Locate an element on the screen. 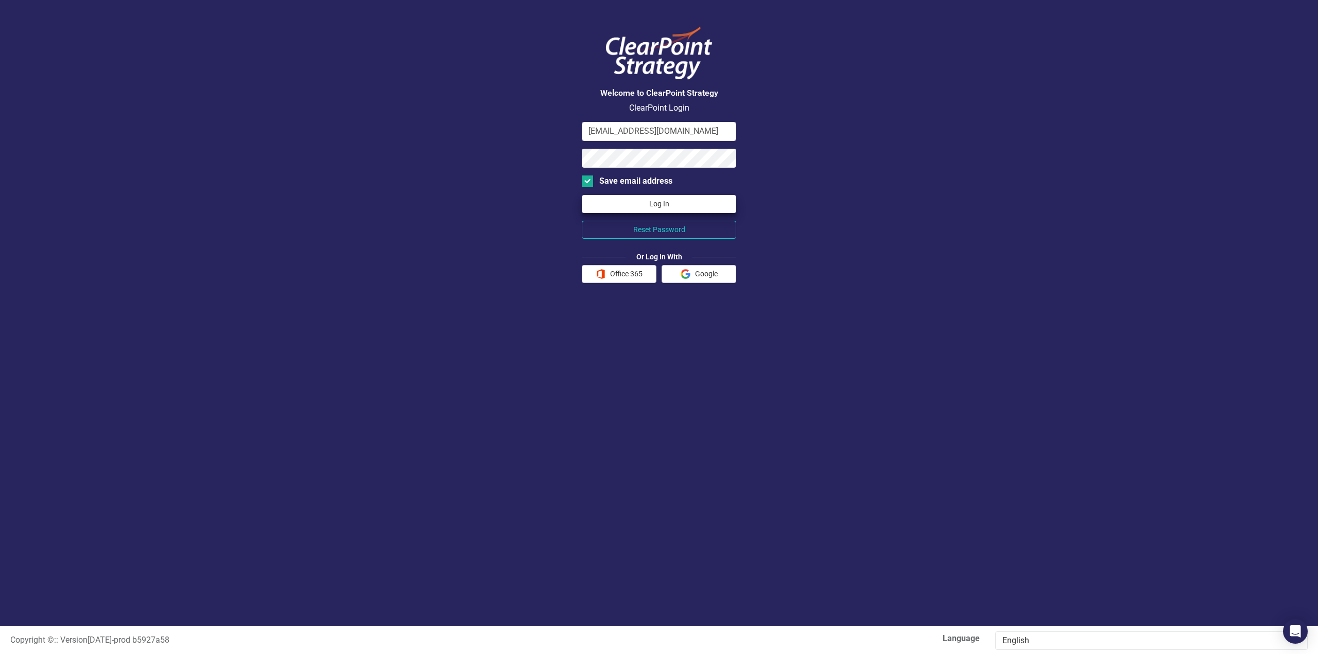 Image resolution: width=1318 pixels, height=654 pixels. button: Google is located at coordinates (698, 274).